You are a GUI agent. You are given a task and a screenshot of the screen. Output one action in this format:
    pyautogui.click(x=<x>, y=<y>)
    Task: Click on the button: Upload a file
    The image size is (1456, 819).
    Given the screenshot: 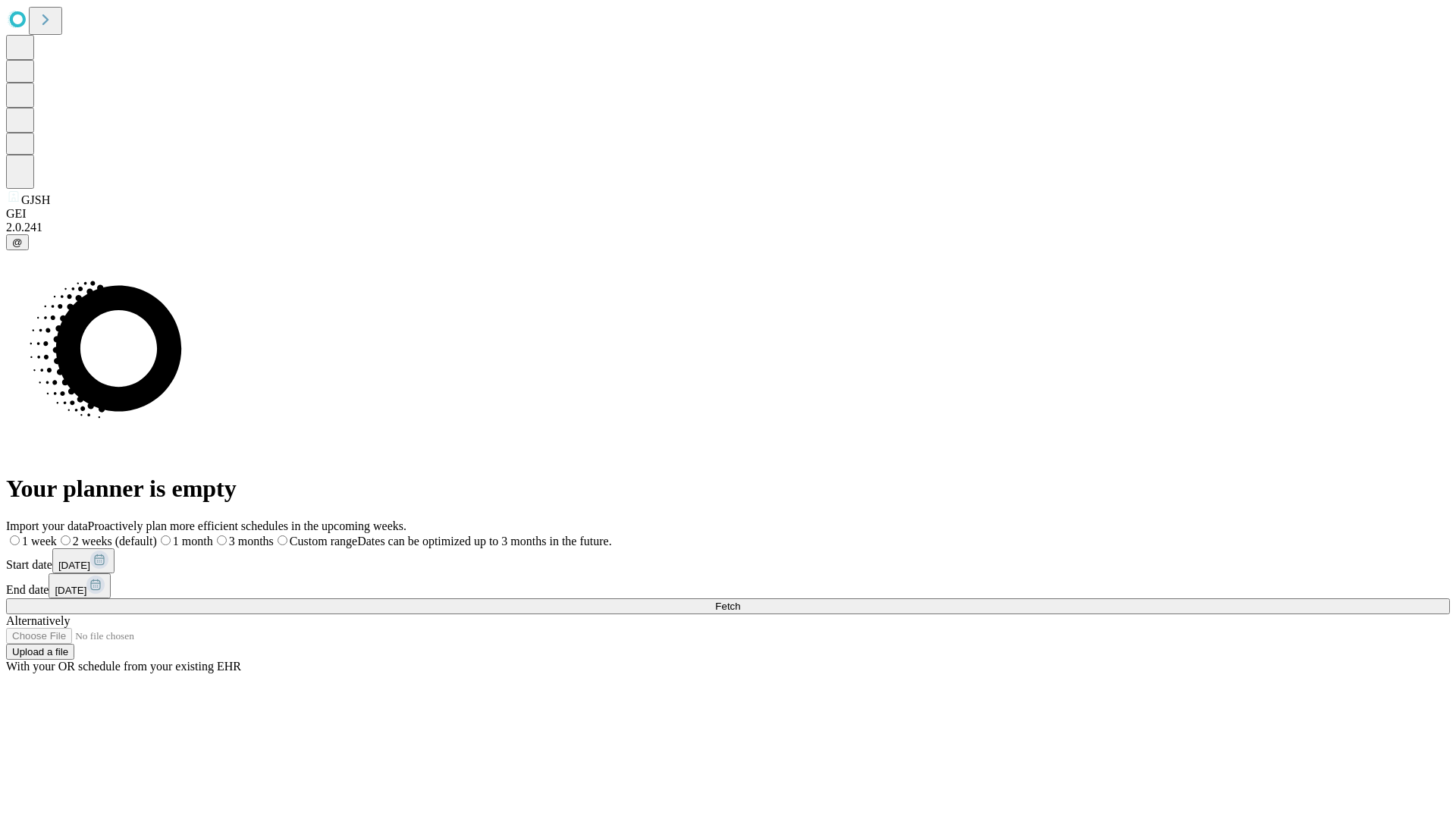 What is the action you would take?
    pyautogui.click(x=41, y=651)
    